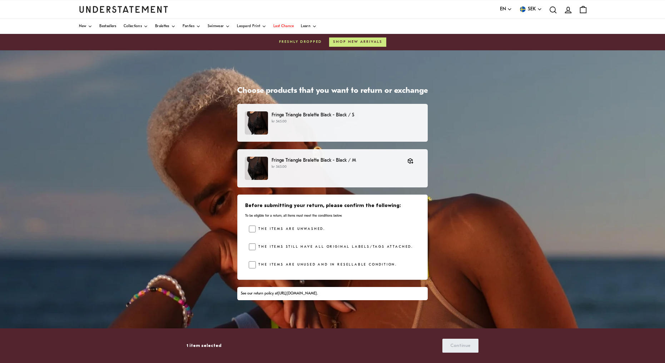  Describe the element at coordinates (188, 26) in the screenshot. I see `span: Panties` at that location.